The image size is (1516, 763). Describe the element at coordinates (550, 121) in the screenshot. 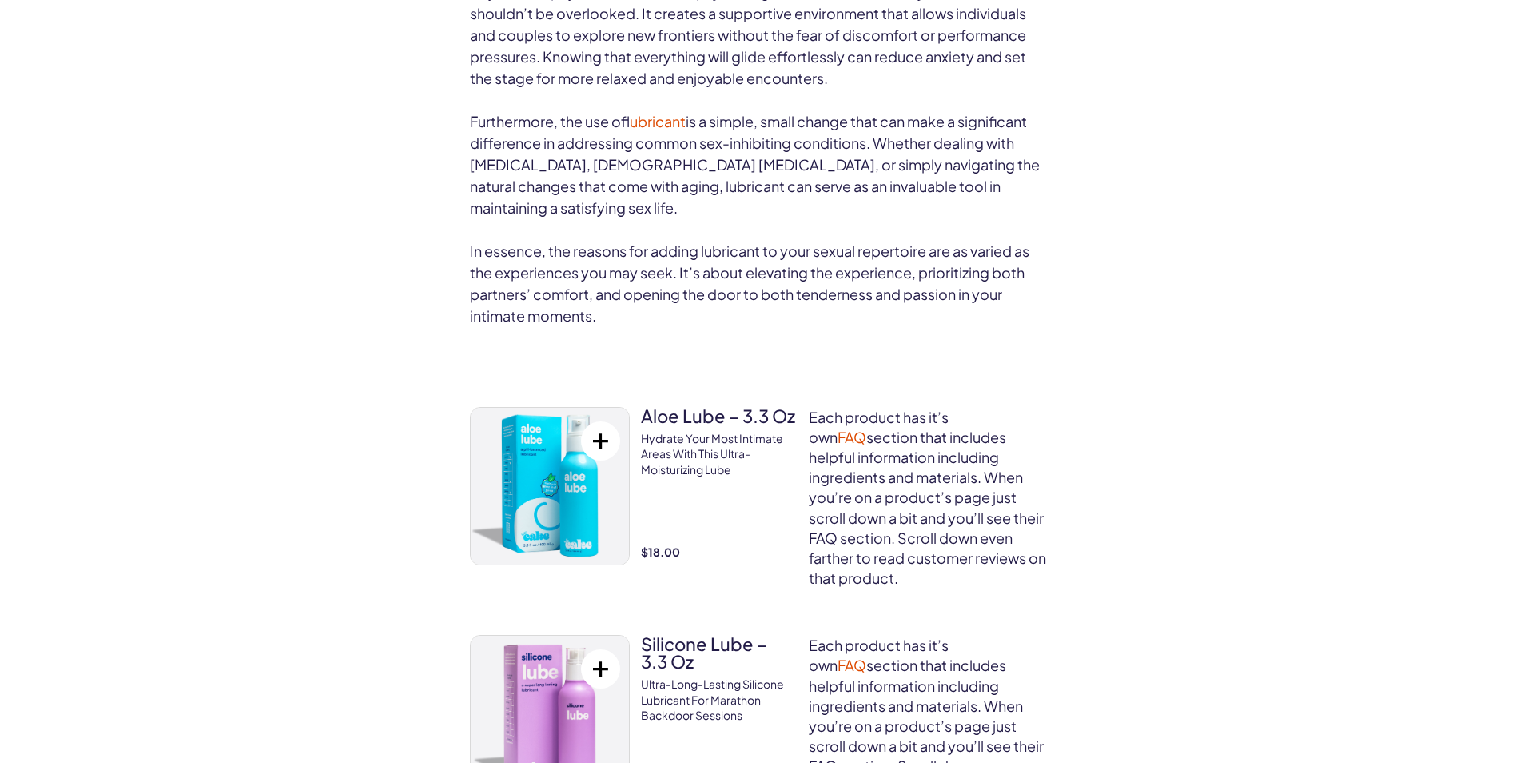

I see `span: Furthermore, the use of` at that location.